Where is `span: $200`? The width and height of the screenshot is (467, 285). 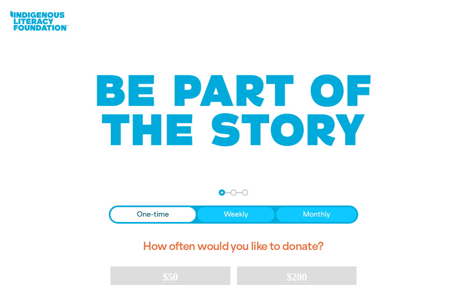 span: $200 is located at coordinates (297, 277).